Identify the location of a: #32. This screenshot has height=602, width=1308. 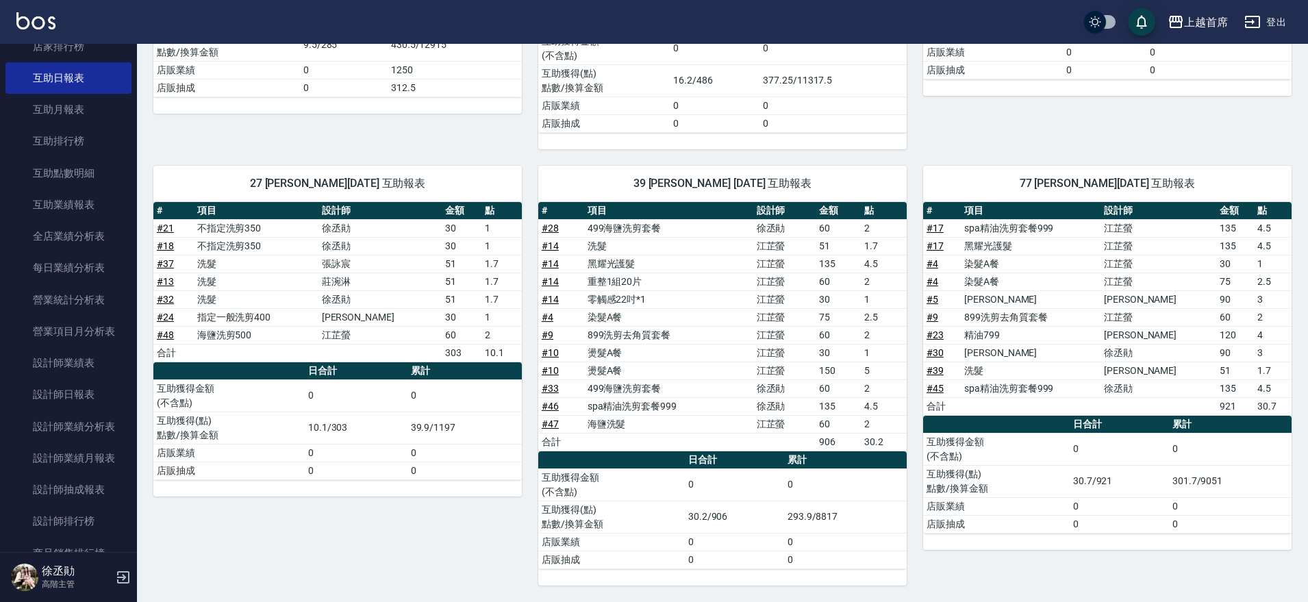
(165, 299).